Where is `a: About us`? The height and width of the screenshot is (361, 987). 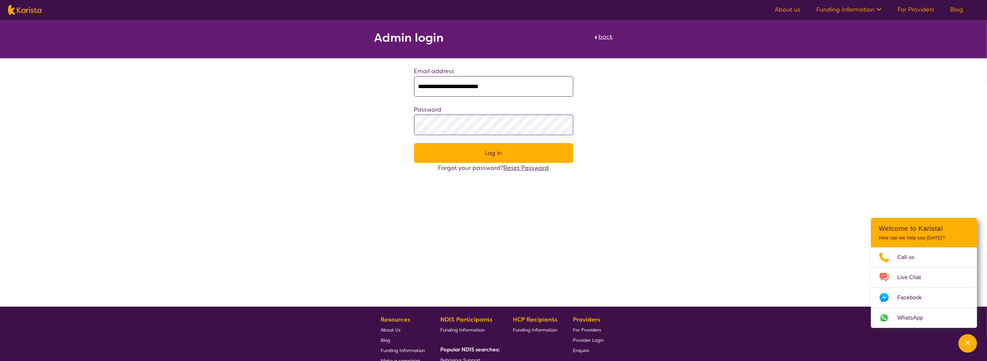 a: About us is located at coordinates (788, 10).